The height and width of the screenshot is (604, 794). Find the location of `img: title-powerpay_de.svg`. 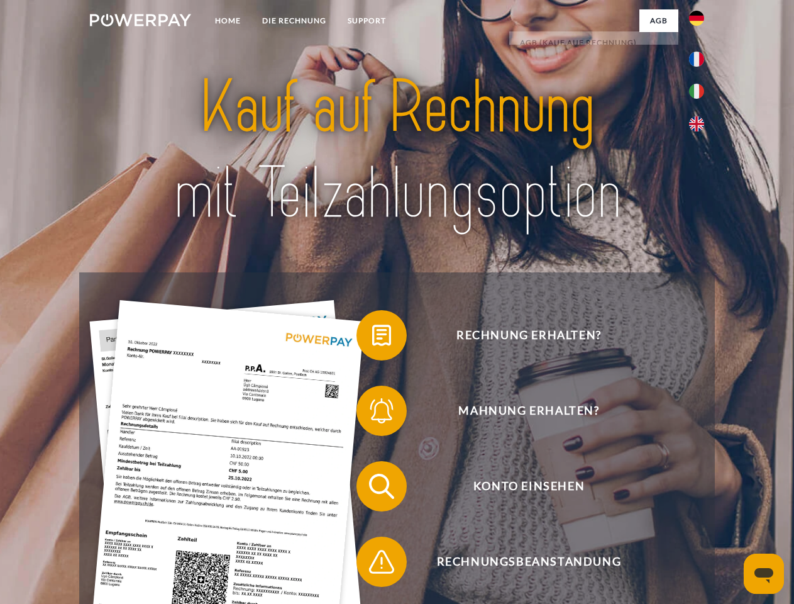

img: title-powerpay_de.svg is located at coordinates (397, 150).